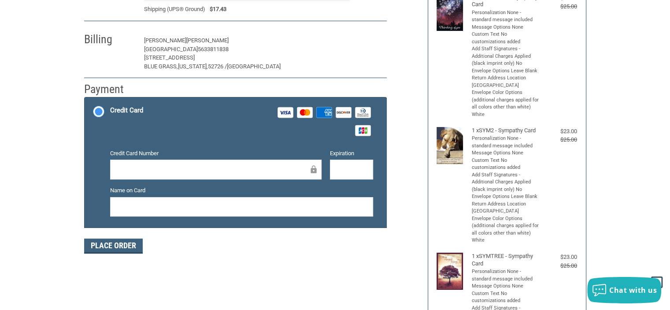  Describe the element at coordinates (110, 89) in the screenshot. I see `h2: Payment` at that location.